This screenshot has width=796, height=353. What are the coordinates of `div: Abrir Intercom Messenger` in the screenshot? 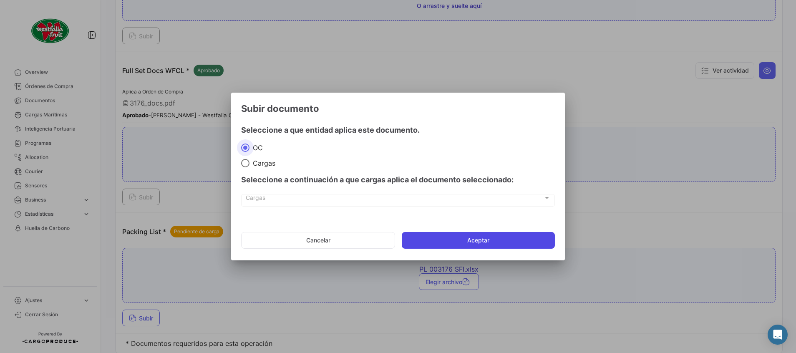 It's located at (778, 335).